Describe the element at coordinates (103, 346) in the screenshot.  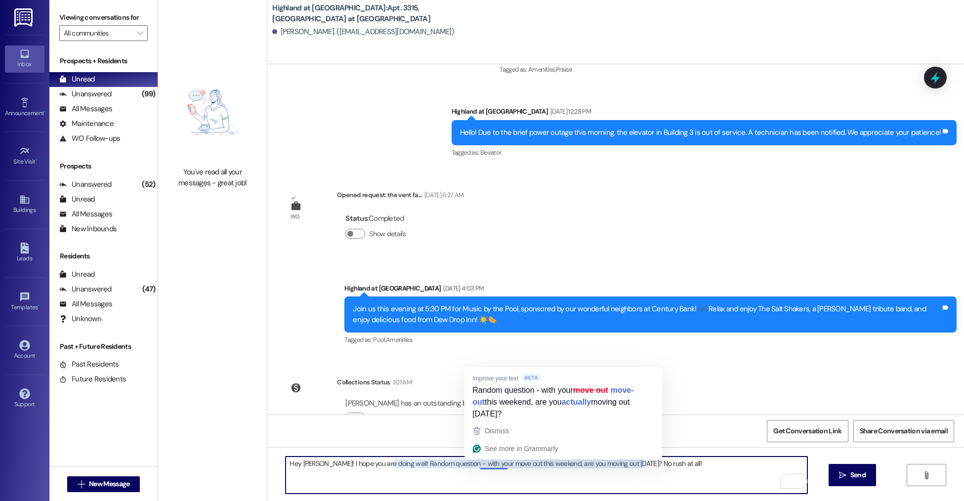
I see `div: Past + Future Residents` at that location.